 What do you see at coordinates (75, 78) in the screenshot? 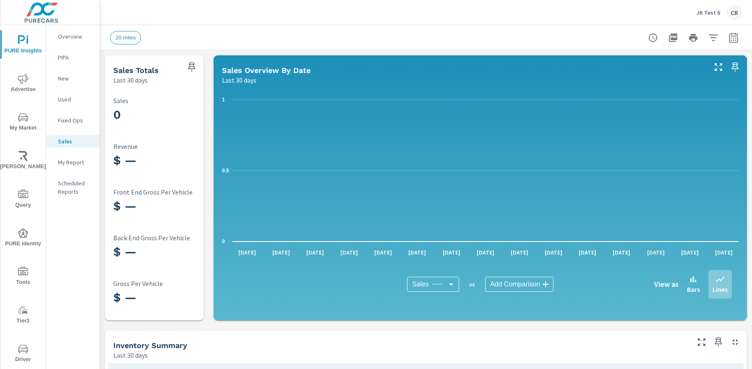
I see `p: New` at bounding box center [75, 78].